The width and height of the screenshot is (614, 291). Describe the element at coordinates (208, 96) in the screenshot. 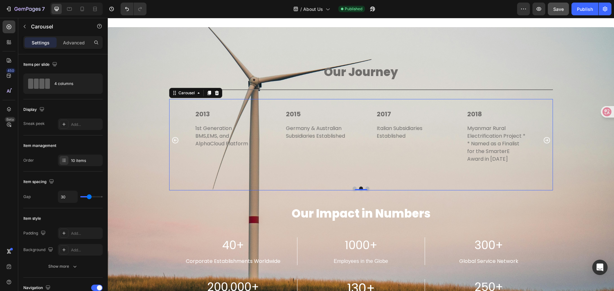

I see `p: 2015` at that location.